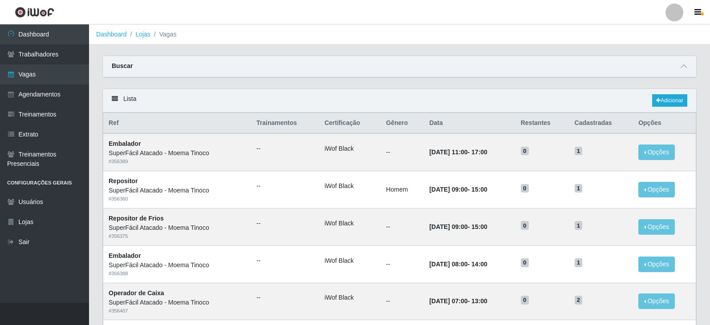  What do you see at coordinates (399, 101) in the screenshot?
I see `div: Lista` at bounding box center [399, 101].